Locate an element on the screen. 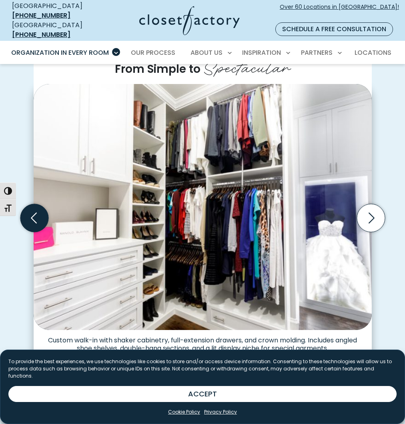 This screenshot has width=405, height=424. nav: Primary Menu is located at coordinates (202, 53).